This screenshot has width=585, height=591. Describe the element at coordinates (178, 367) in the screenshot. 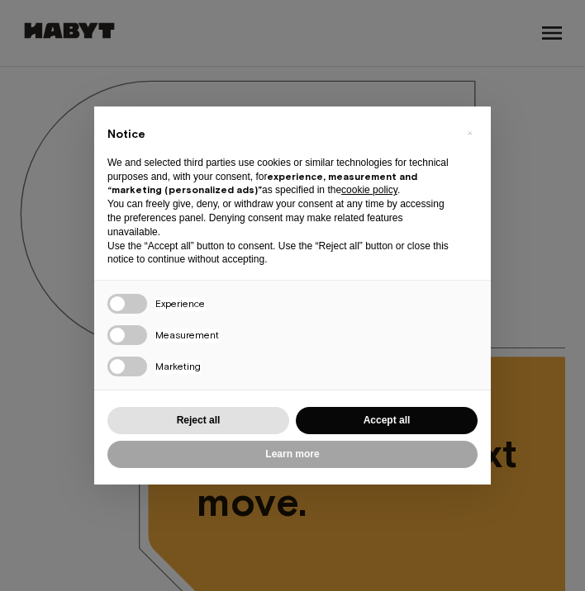

I see `span: Marketing` at that location.